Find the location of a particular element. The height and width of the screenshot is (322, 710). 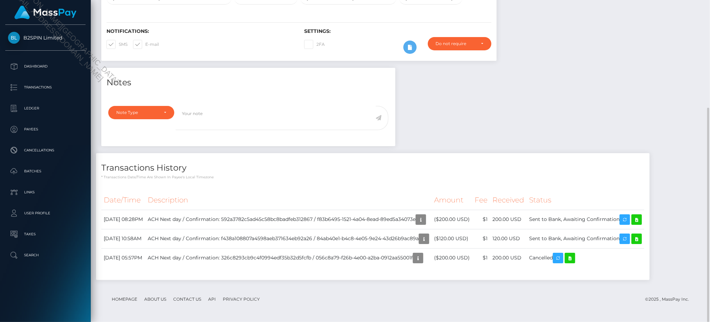

a: Dashboard is located at coordinates (45, 66).